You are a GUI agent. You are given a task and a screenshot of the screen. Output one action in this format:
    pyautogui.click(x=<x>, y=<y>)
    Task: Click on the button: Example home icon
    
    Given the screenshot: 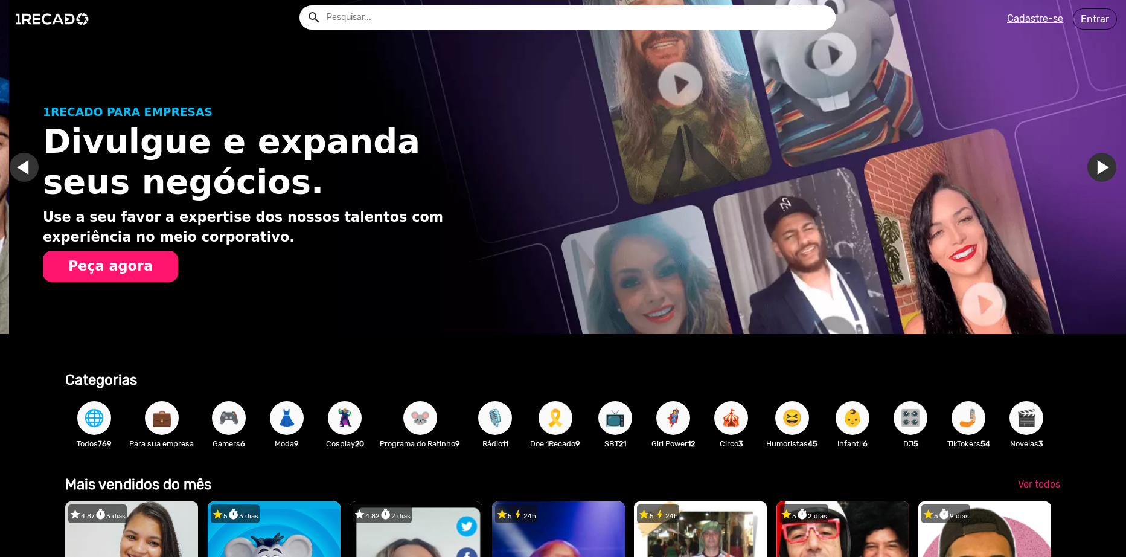 What is the action you would take?
    pyautogui.click(x=313, y=16)
    